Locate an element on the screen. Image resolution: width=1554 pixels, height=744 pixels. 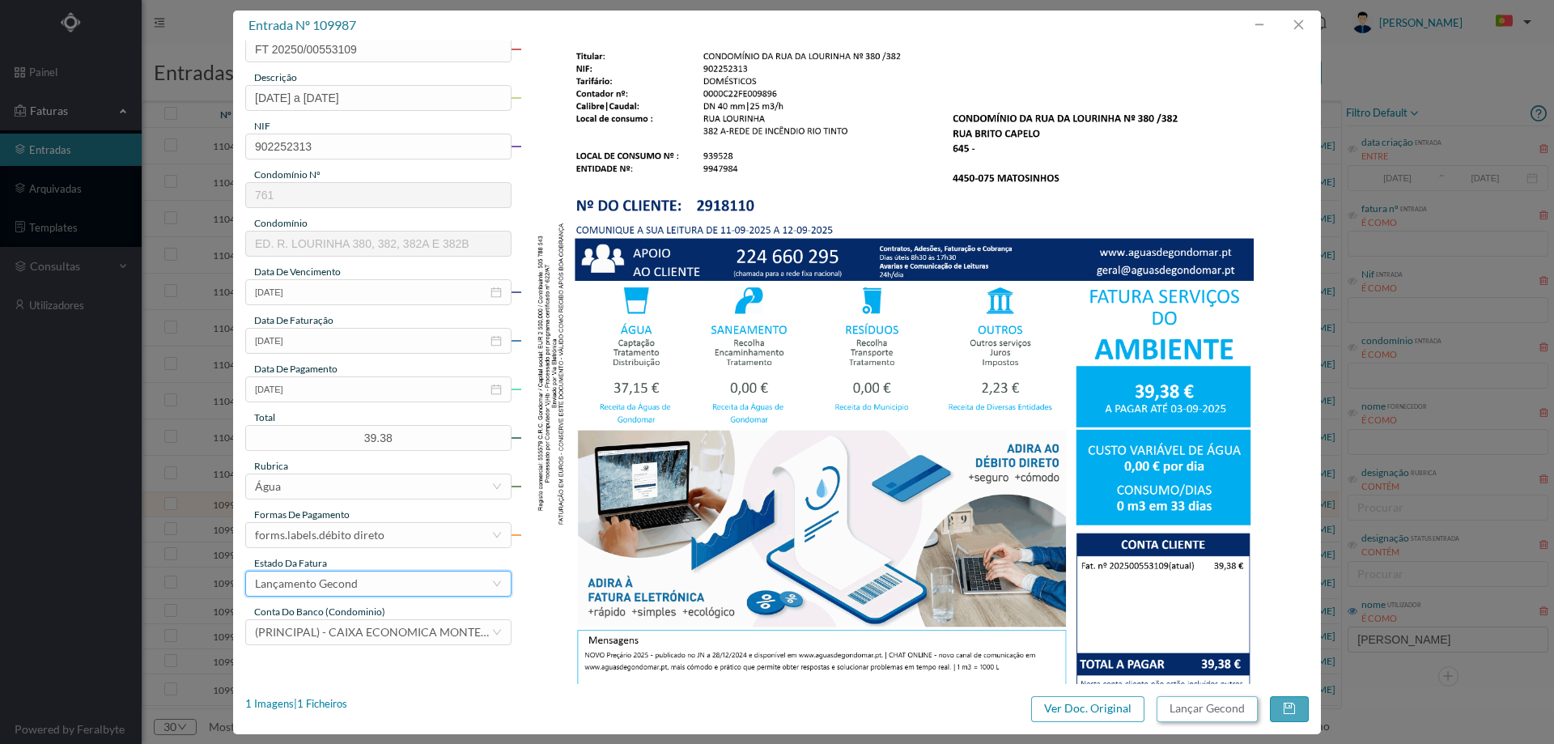
div: forms.labels.débito direto is located at coordinates (320, 535).